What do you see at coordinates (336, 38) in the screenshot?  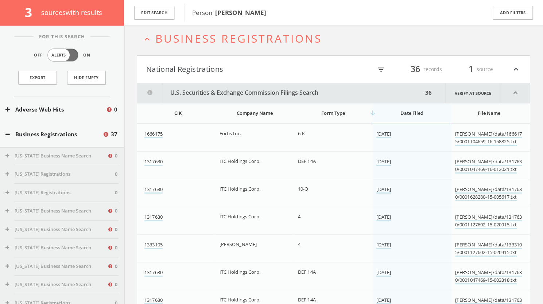 I see `button: expand_lessBusiness Registrations` at bounding box center [336, 38].